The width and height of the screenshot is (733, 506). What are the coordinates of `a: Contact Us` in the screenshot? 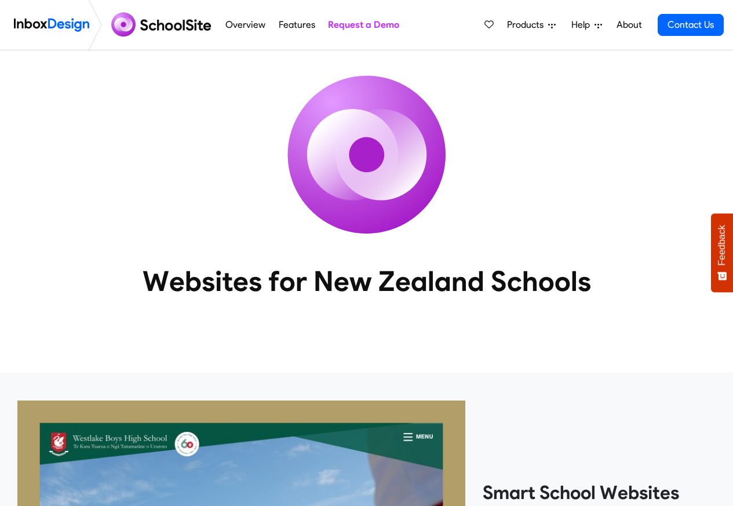 It's located at (691, 25).